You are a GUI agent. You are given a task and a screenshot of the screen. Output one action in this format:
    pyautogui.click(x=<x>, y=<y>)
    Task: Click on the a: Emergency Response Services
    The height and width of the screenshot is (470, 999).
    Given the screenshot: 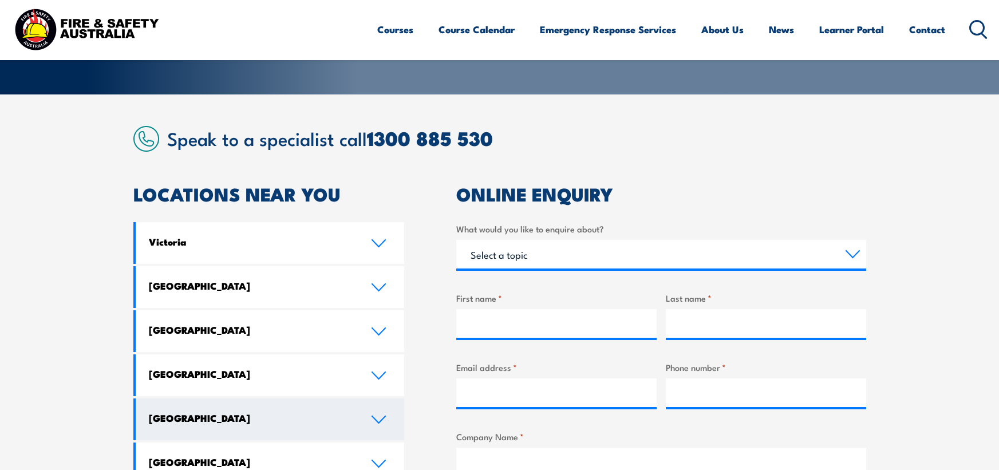 What is the action you would take?
    pyautogui.click(x=608, y=29)
    